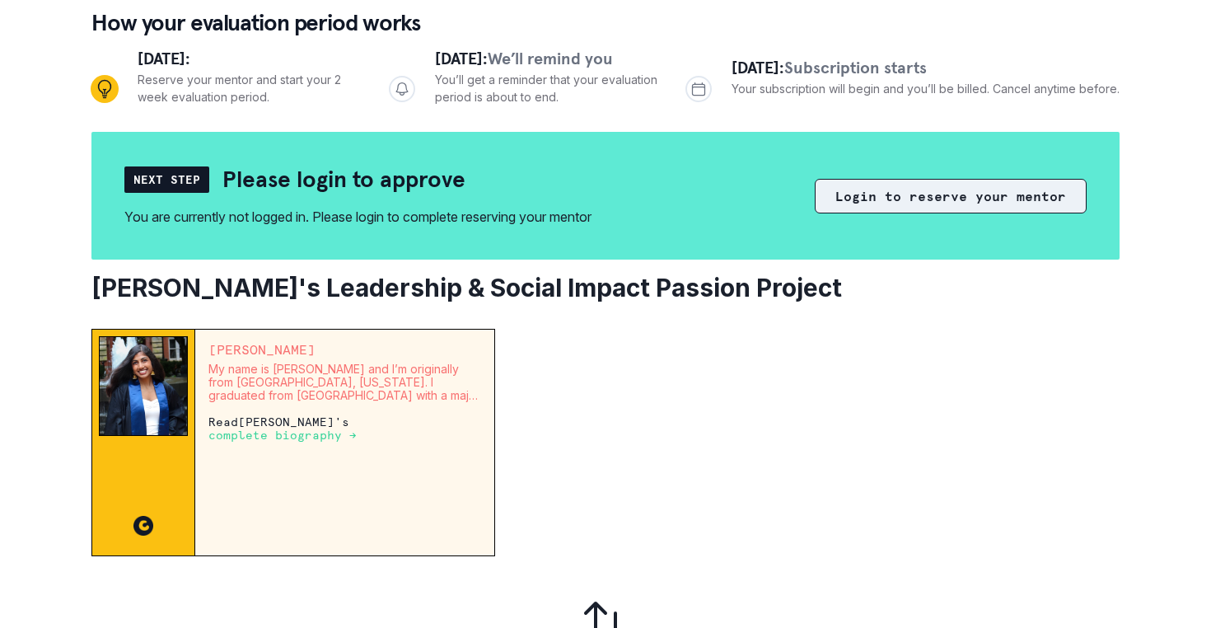  I want to click on span: Subscription starts, so click(855, 68).